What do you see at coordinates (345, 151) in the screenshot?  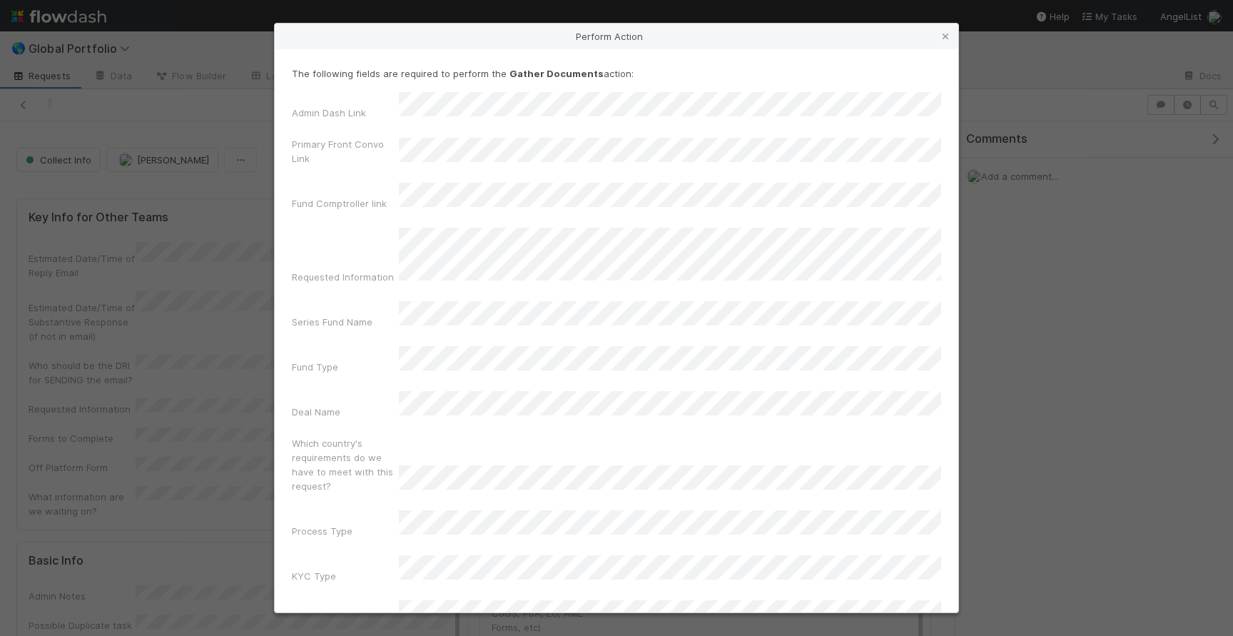 I see `label: Primary Front Convo Link` at bounding box center [345, 151].